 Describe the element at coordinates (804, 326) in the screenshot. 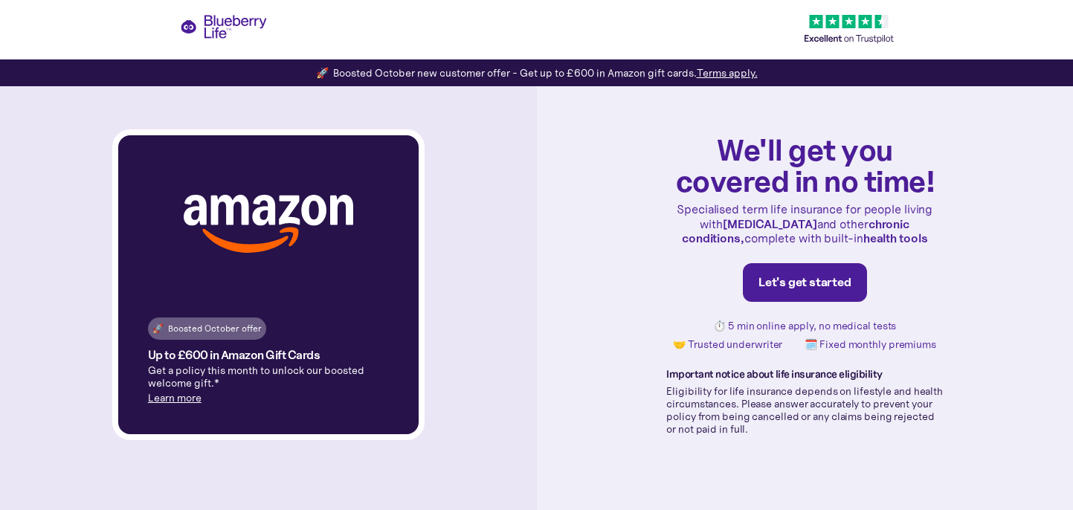

I see `p: ⏱️ 5 min online apply, no medical tests` at that location.